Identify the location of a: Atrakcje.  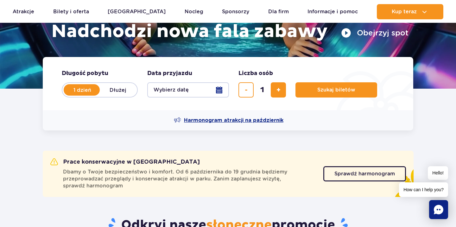
(23, 12).